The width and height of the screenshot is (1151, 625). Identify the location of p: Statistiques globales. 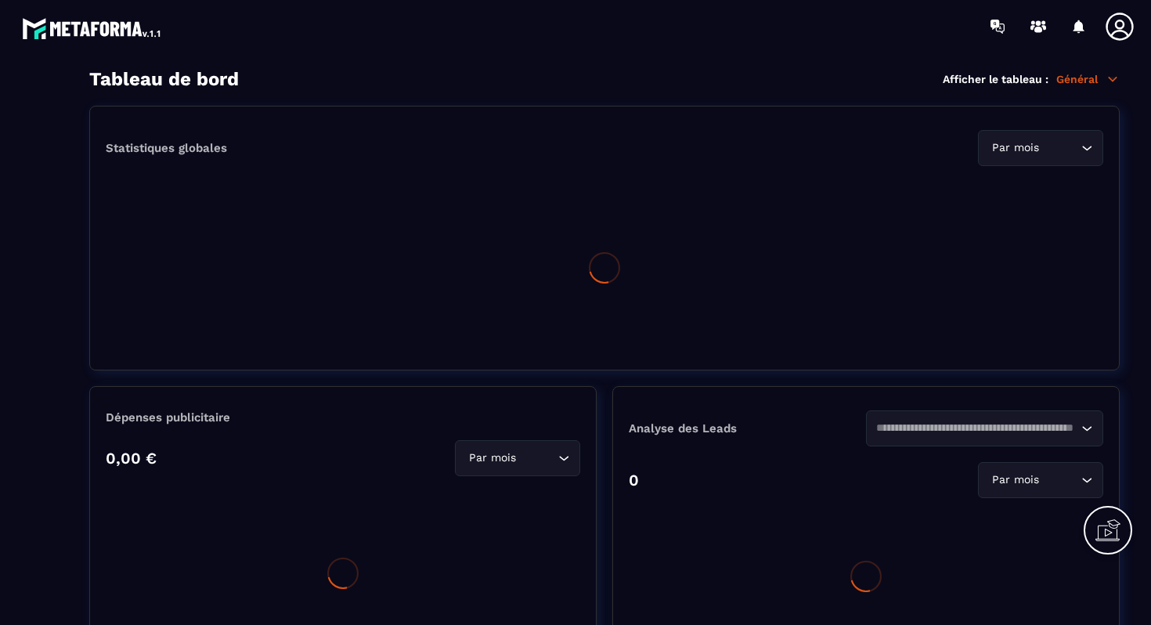
(166, 148).